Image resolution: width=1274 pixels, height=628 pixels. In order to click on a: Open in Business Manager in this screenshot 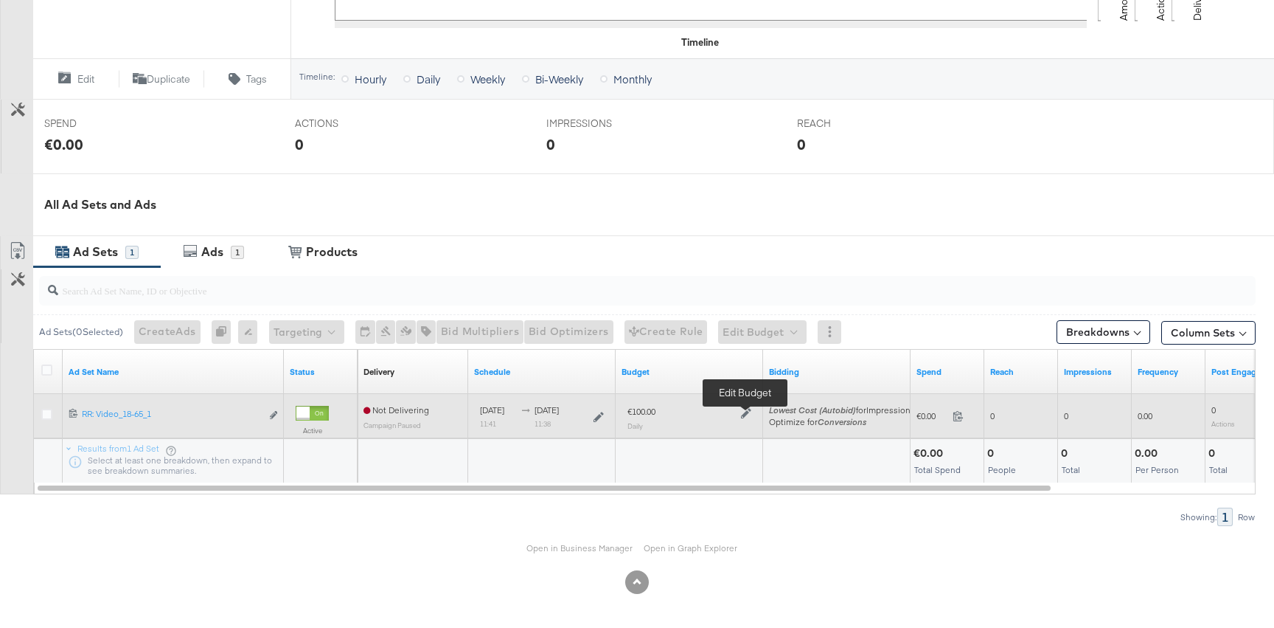, I will do `click(580, 547)`.